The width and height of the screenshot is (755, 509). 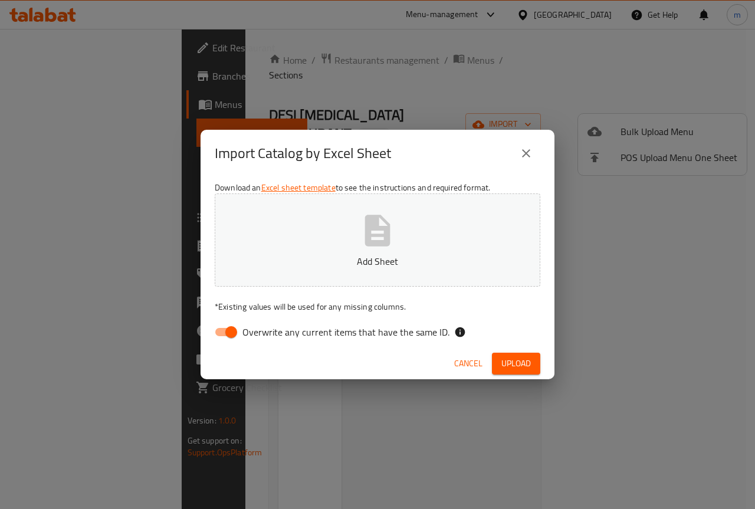 What do you see at coordinates (378, 240) in the screenshot?
I see `button: Add Sheet` at bounding box center [378, 240].